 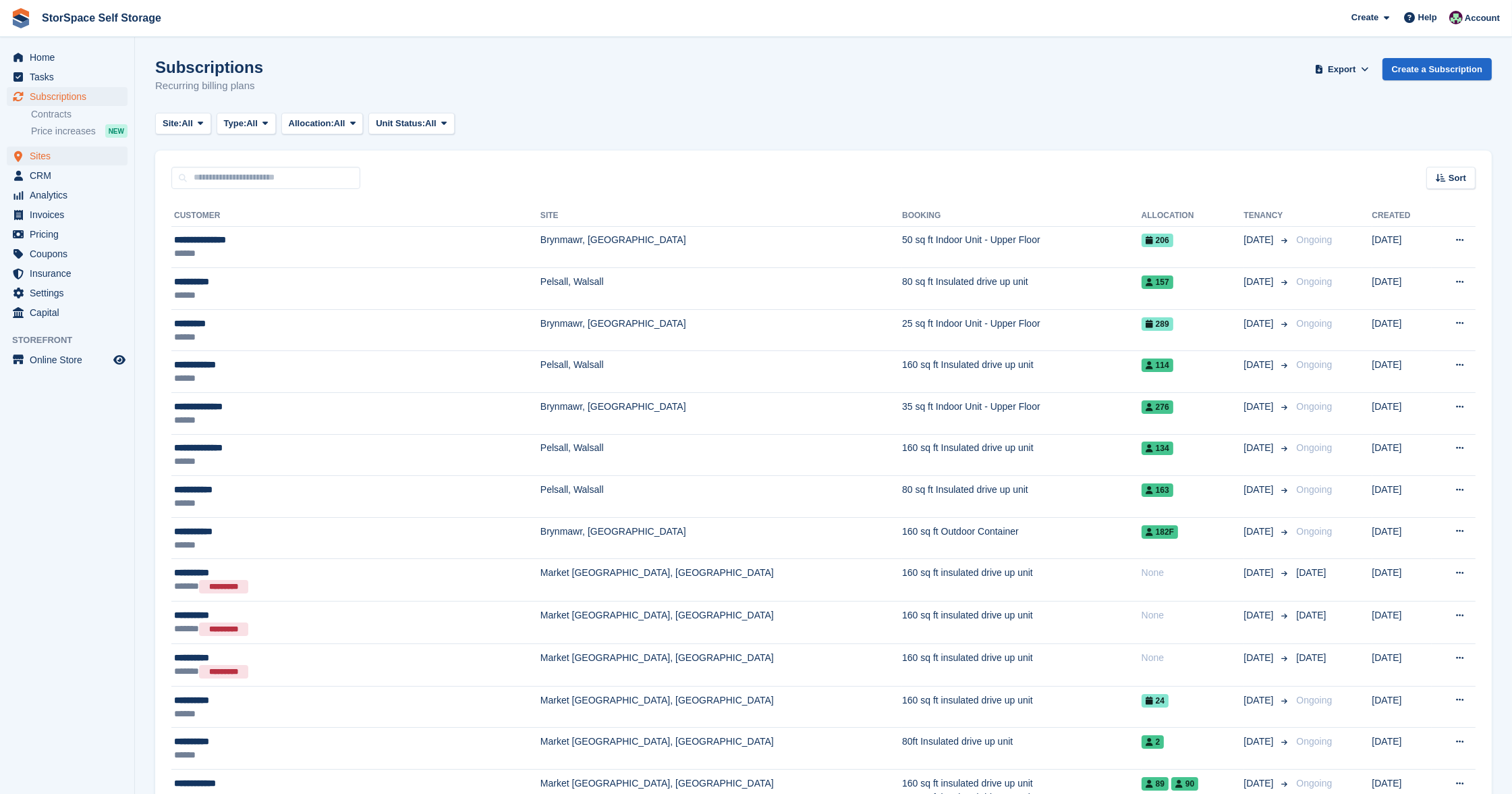 What do you see at coordinates (183, 124) in the screenshot?
I see `button: Site: All` at bounding box center [183, 124].